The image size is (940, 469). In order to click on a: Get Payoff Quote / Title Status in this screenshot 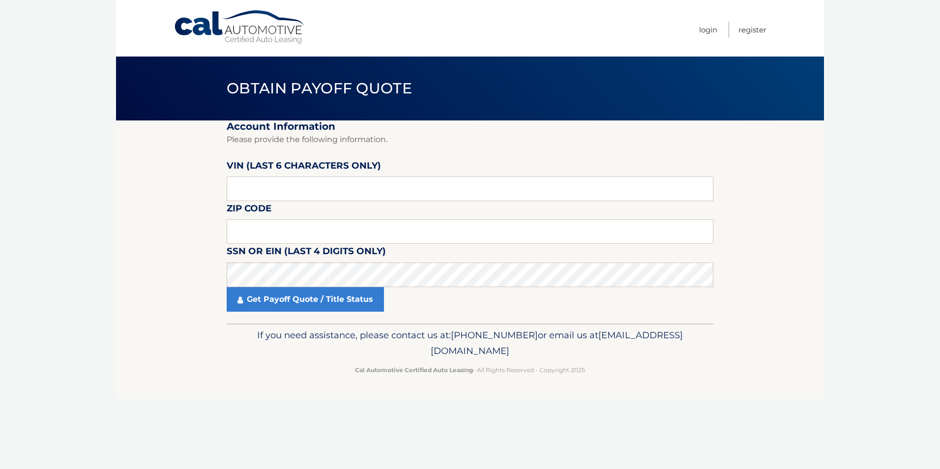, I will do `click(305, 299)`.